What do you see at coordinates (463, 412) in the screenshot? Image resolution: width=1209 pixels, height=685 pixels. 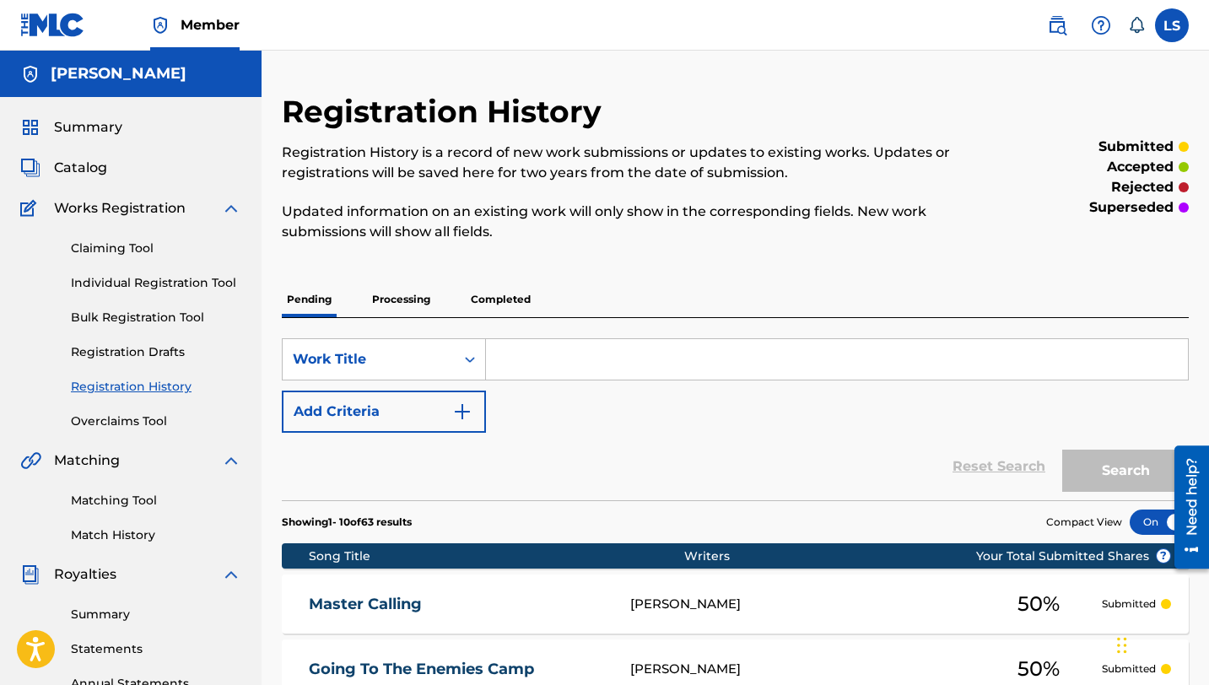 I see `img: 9d2ae6d4665cec9f34b9.svg` at bounding box center [463, 412].